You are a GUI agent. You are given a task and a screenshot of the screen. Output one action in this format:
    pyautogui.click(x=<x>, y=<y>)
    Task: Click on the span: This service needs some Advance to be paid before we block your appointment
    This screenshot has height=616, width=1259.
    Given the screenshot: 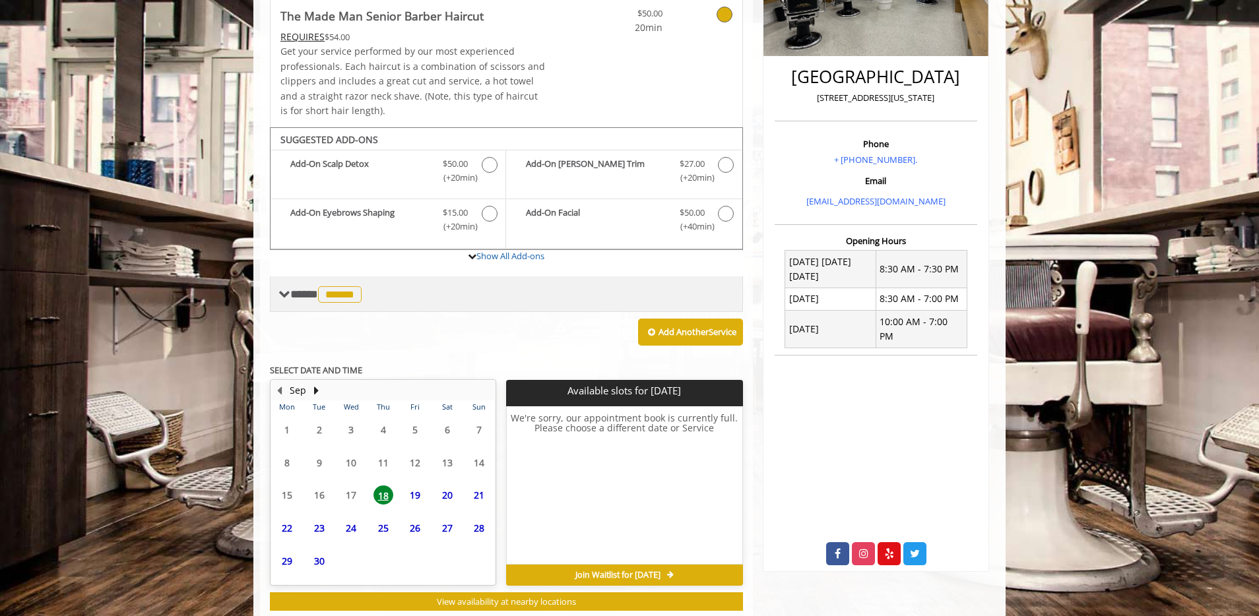 What is the action you would take?
    pyautogui.click(x=302, y=36)
    